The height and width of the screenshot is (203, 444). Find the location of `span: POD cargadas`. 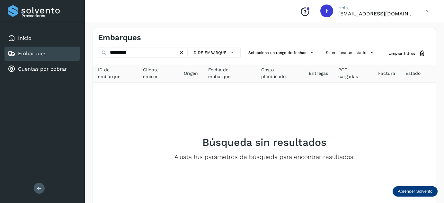

span: POD cargadas is located at coordinates (353, 73).